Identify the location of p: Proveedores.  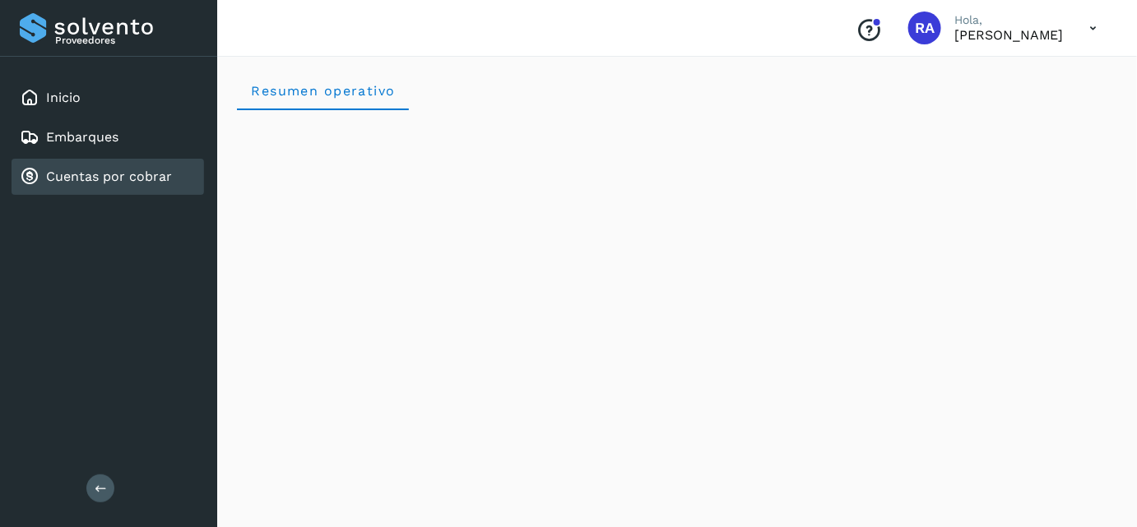
(126, 40).